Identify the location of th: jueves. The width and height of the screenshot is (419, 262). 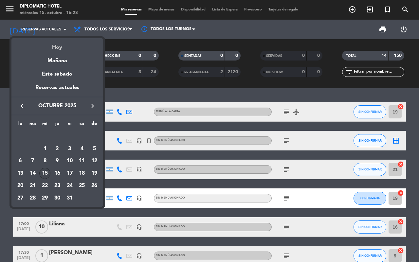
(57, 125).